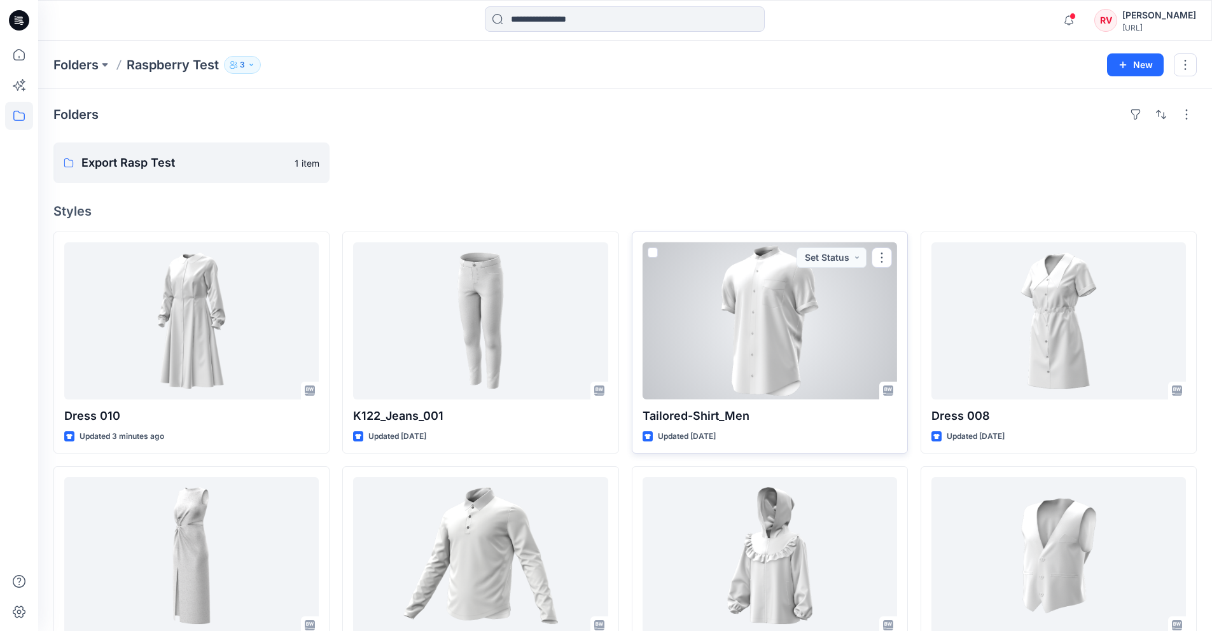  Describe the element at coordinates (121, 436) in the screenshot. I see `p: Updated 3 minutes ago` at that location.